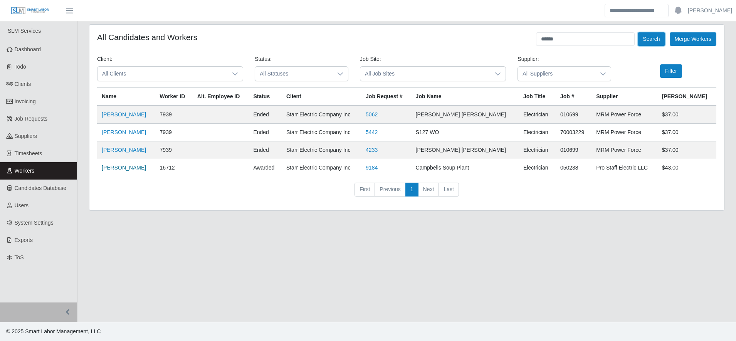  What do you see at coordinates (34, 223) in the screenshot?
I see `span: System Settings` at bounding box center [34, 223].